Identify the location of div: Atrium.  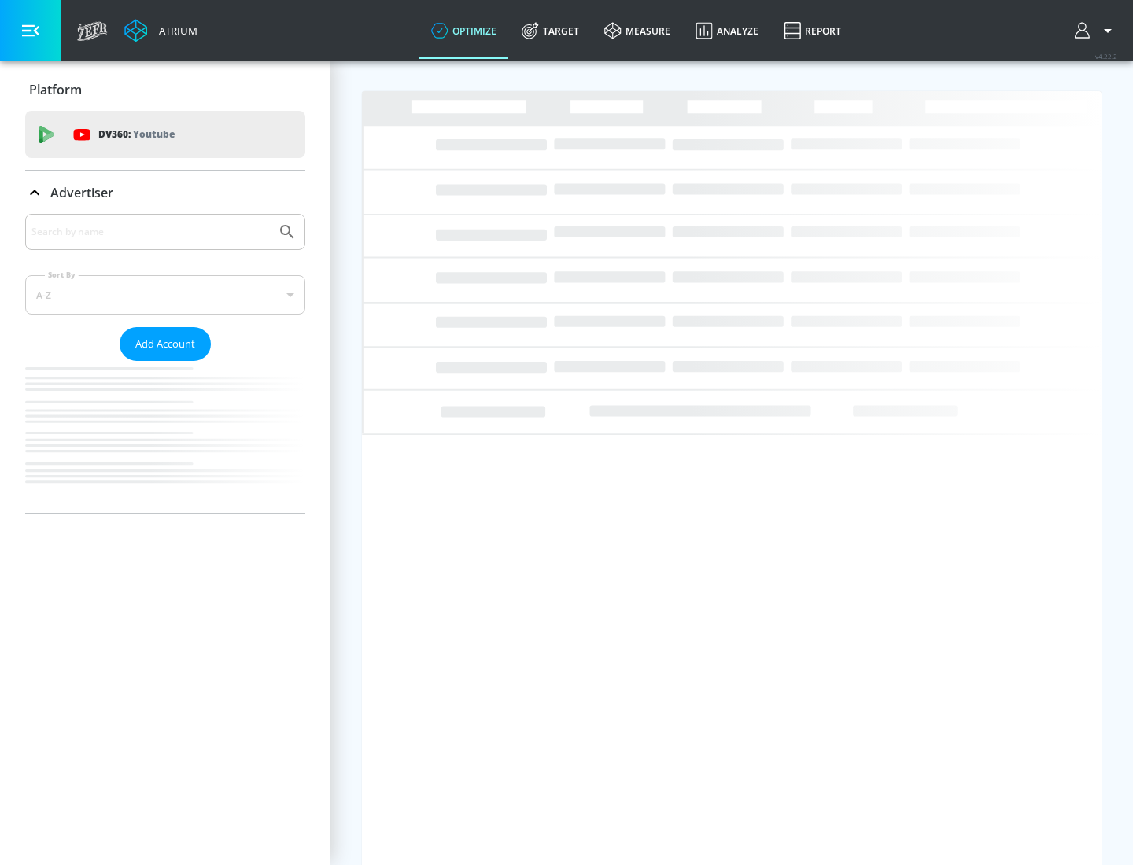
(175, 31).